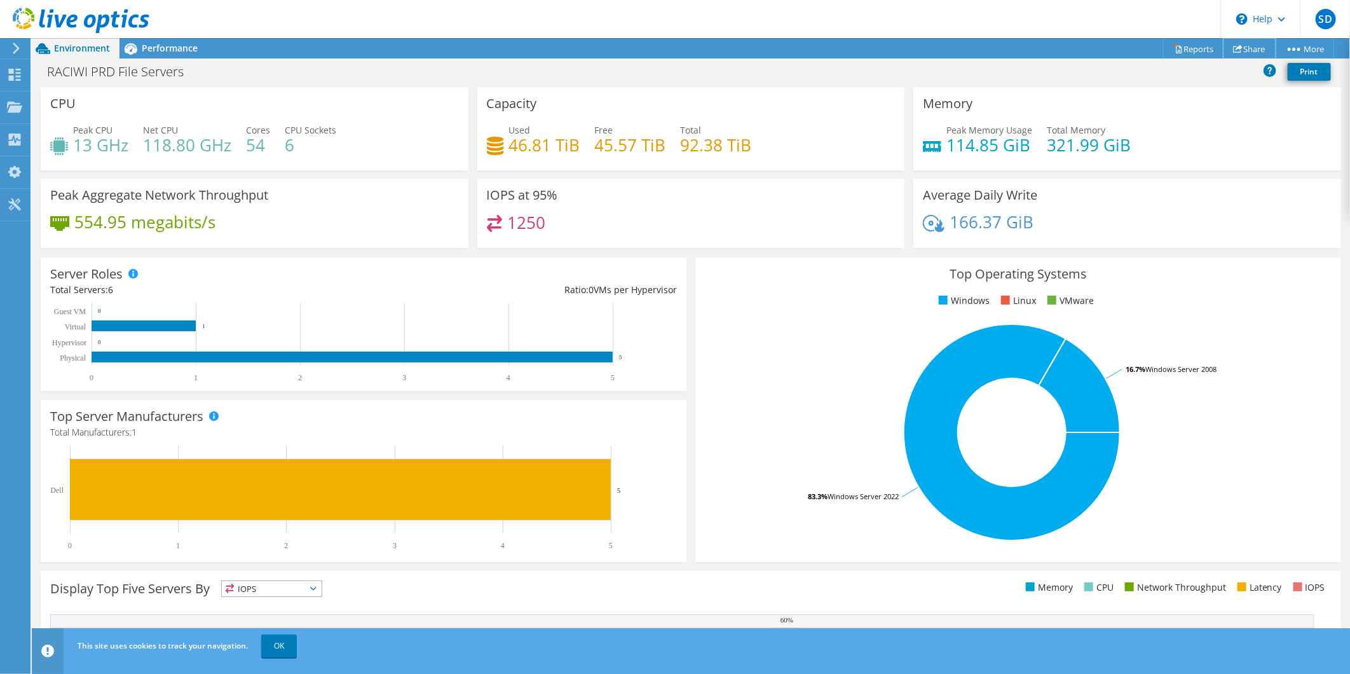  I want to click on h3: Peak Aggregate Network Throughput, so click(159, 195).